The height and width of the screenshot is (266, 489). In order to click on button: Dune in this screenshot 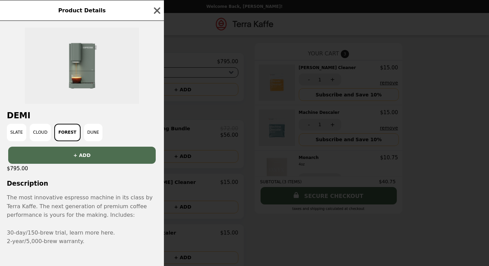, I will do `click(93, 132)`.